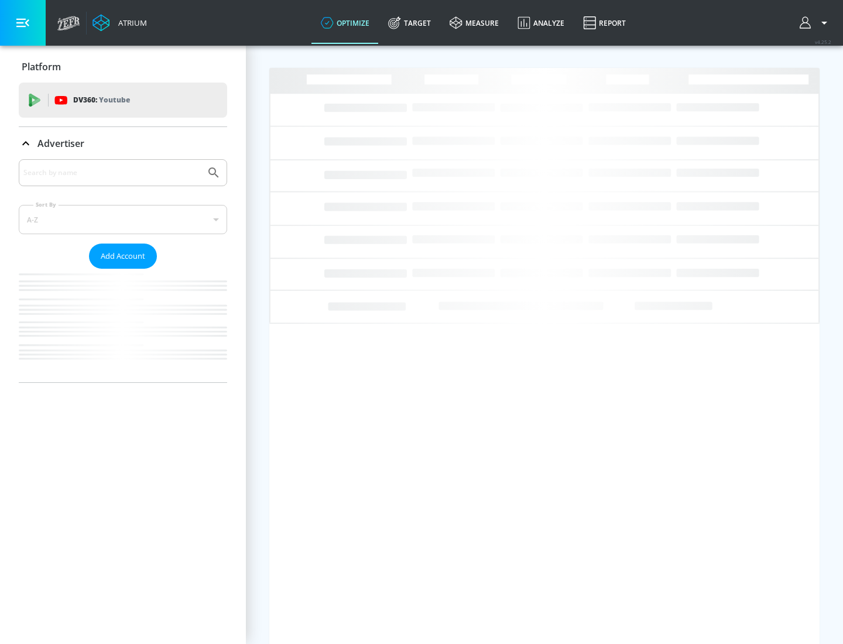  Describe the element at coordinates (119, 23) in the screenshot. I see `a: Atrium` at that location.